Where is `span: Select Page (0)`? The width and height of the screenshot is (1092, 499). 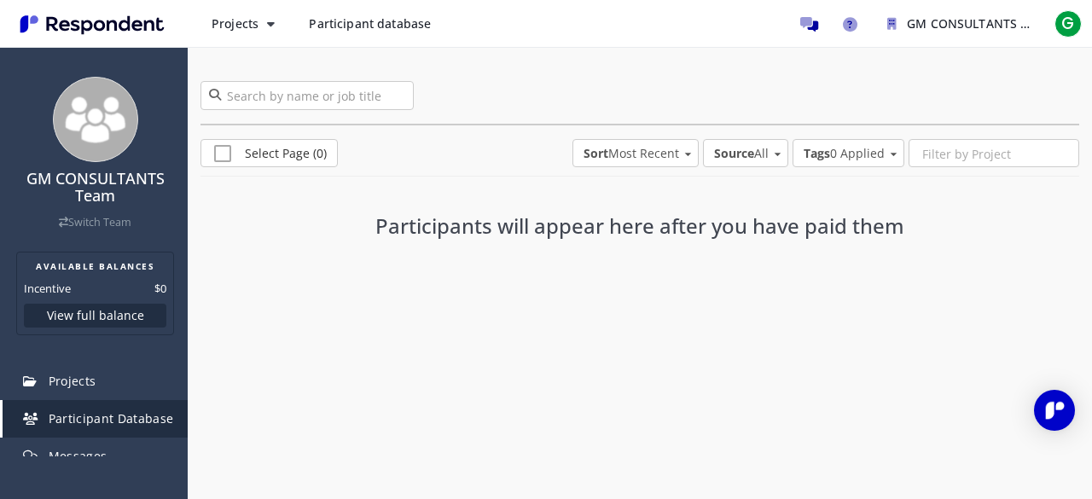
span: Select Page (0) is located at coordinates (271, 155).